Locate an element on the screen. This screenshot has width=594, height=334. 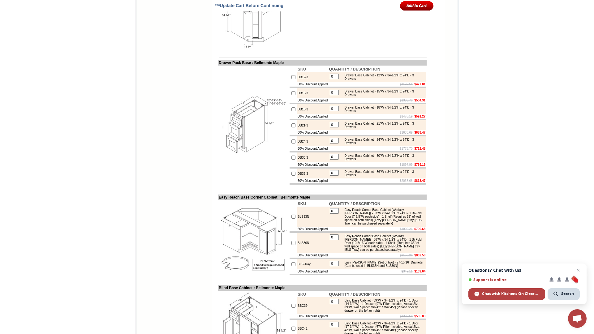
span: Support is online is located at coordinates (507, 280).